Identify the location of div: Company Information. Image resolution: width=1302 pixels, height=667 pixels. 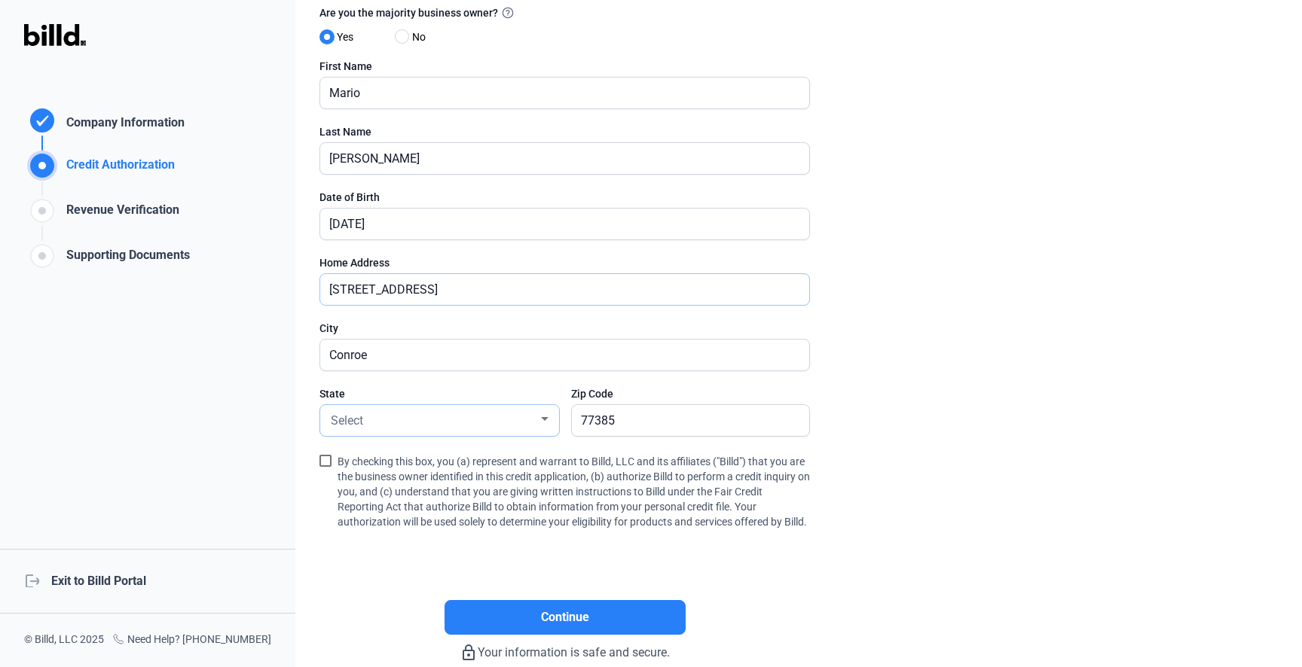
(122, 124).